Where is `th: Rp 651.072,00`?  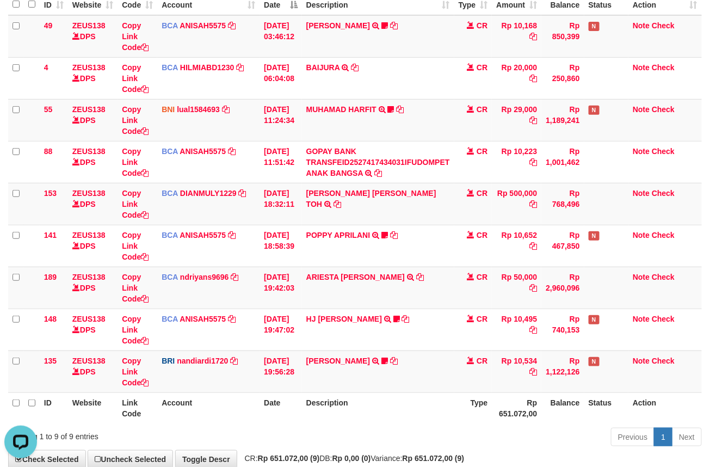
th: Rp 651.072,00 is located at coordinates (517, 408).